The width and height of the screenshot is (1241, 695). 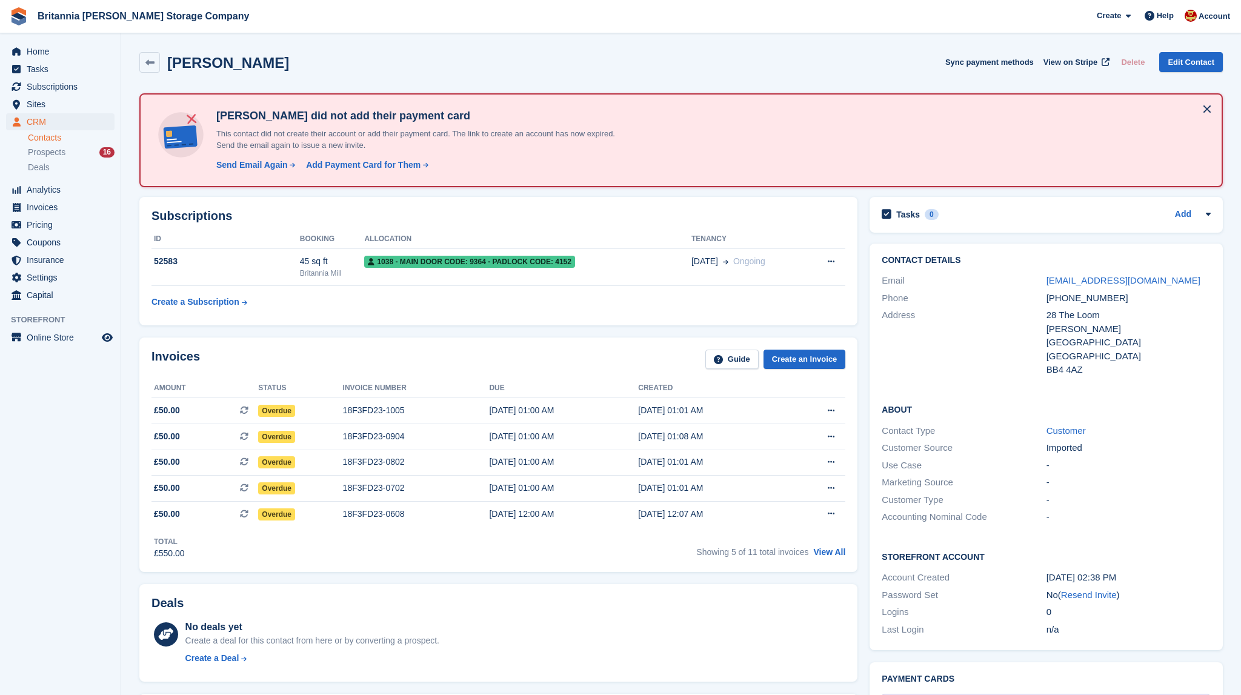 What do you see at coordinates (424, 139) in the screenshot?
I see `p: This contact did not create their account or add their payment card. The link to create an accoun...` at bounding box center [424, 139].